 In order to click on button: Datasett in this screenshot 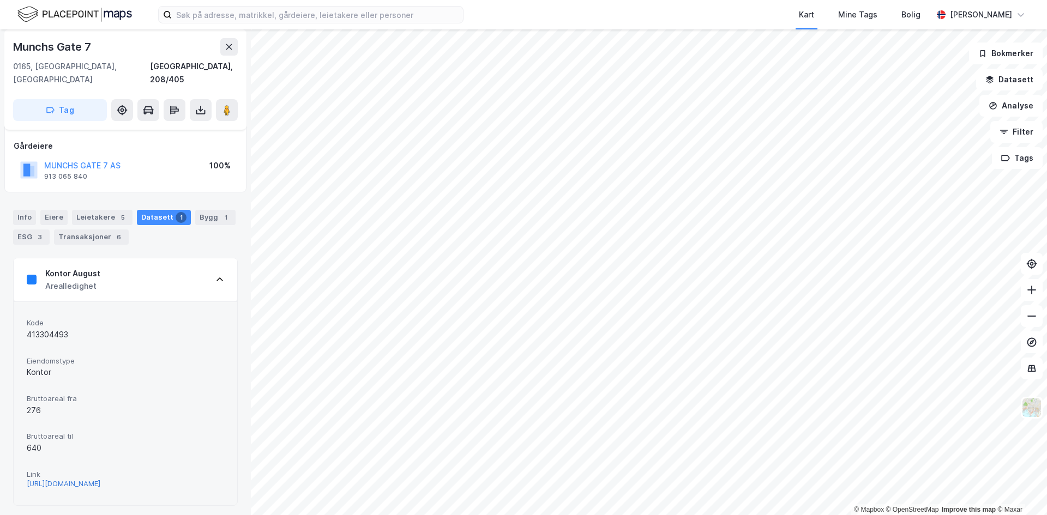, I will do `click(1009, 80)`.